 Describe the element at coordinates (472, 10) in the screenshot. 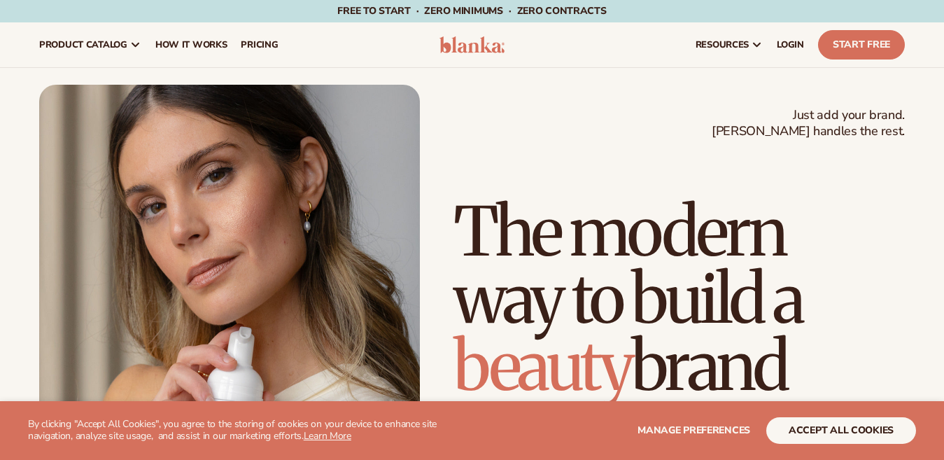

I see `span: Free to start · ZERO minimums · ZERO contracts` at that location.